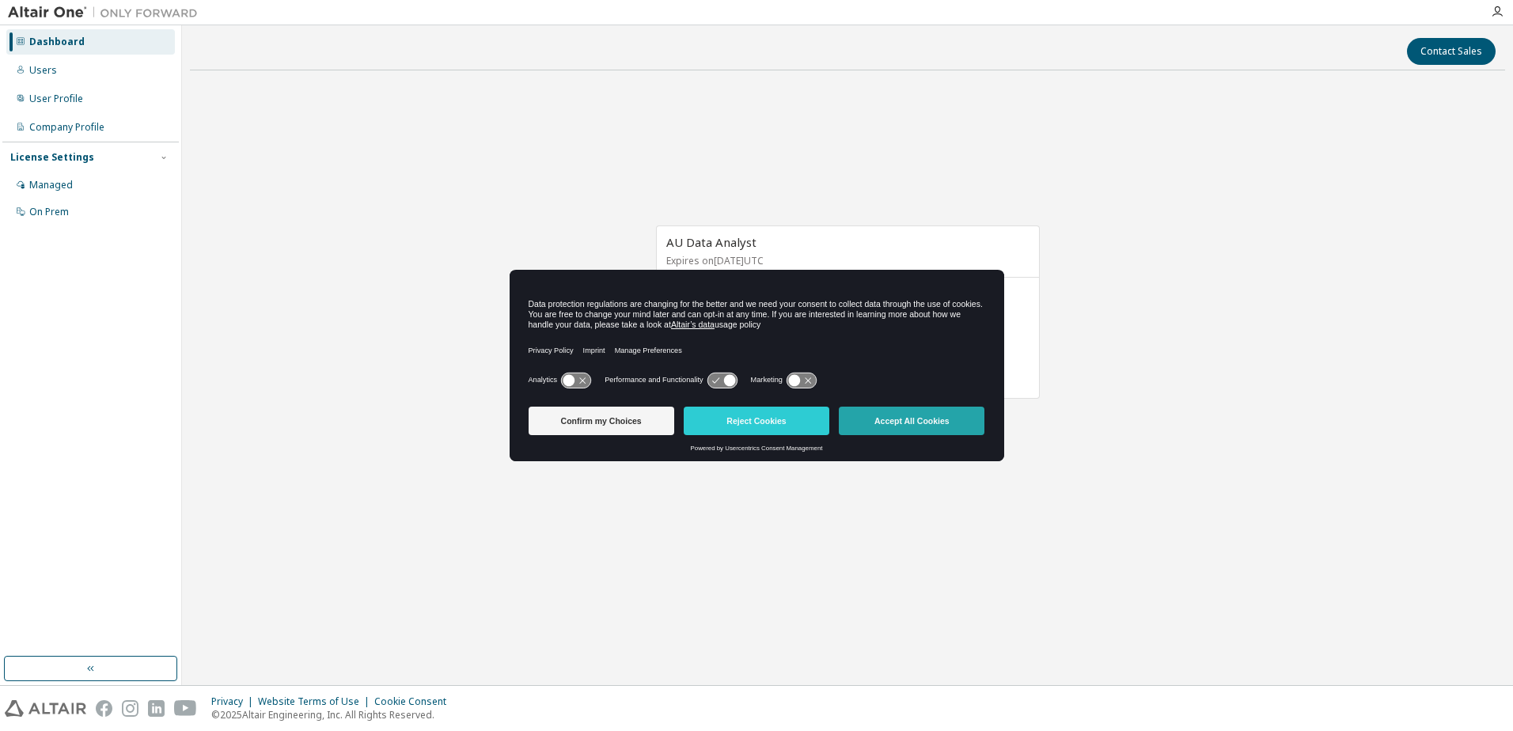  Describe the element at coordinates (49, 212) in the screenshot. I see `div: On Prem` at that location.